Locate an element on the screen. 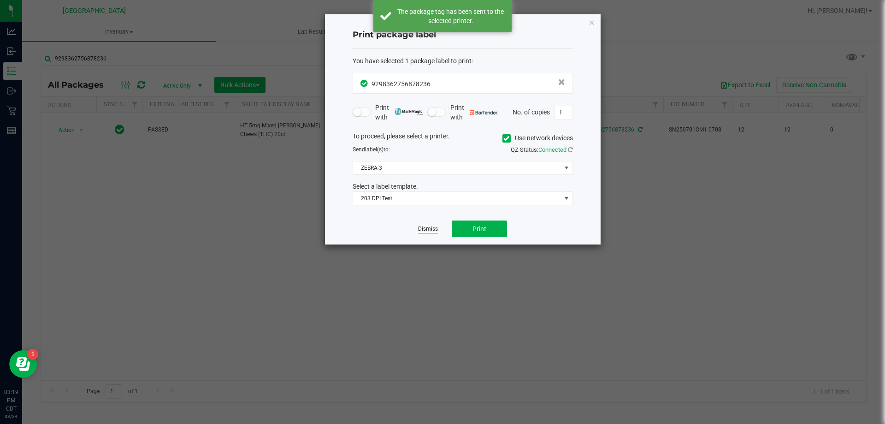 The image size is (885, 424). div: The package tag has been sent to the selected printer. is located at coordinates (451, 16).